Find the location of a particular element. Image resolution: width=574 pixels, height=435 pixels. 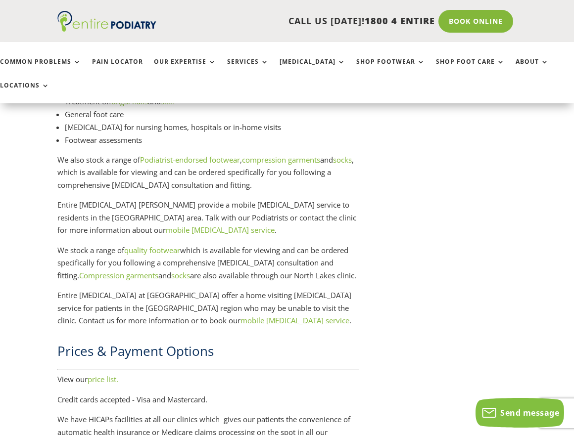

span: Send message is located at coordinates (529, 413).